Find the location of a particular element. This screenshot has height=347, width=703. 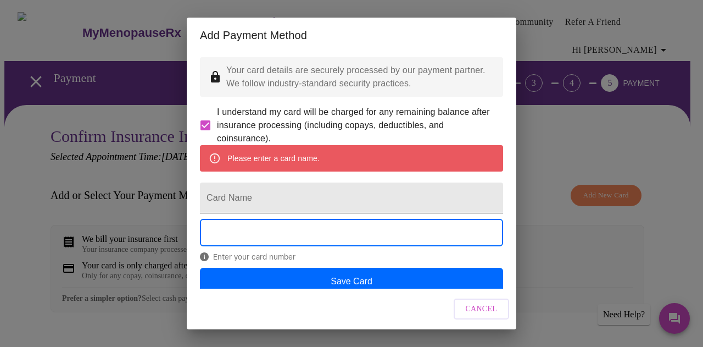

button: Save Card is located at coordinates (351, 281).